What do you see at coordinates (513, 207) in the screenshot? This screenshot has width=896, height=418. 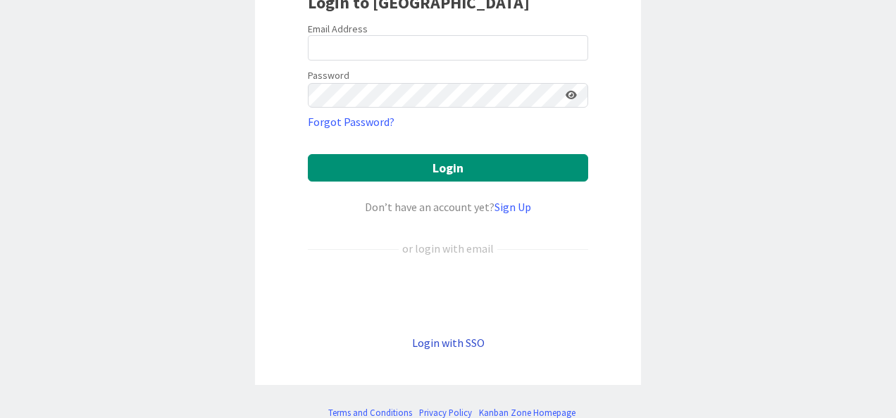 I see `a: Sign Up` at bounding box center [513, 207].